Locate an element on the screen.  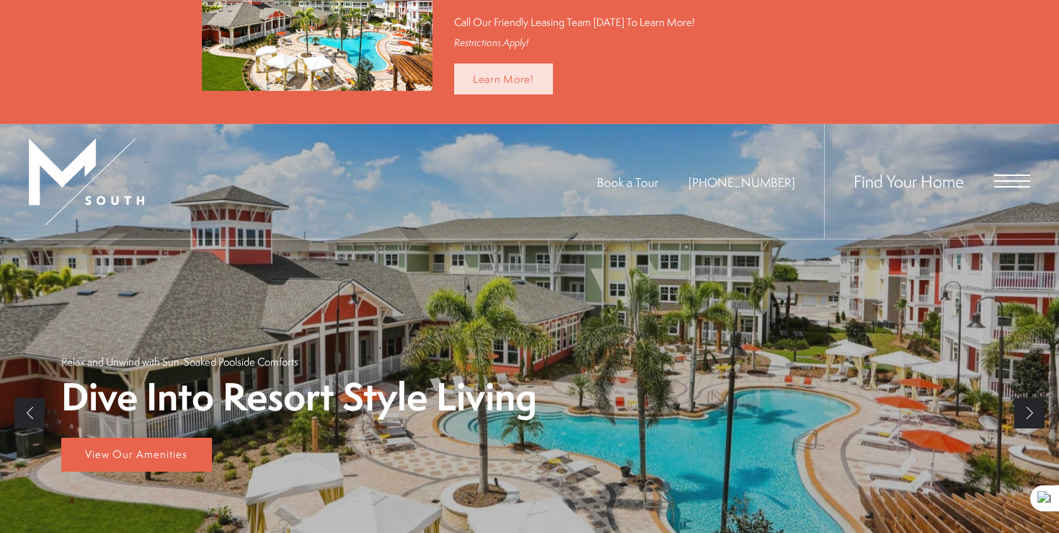
a: Book a Tour is located at coordinates (627, 182).